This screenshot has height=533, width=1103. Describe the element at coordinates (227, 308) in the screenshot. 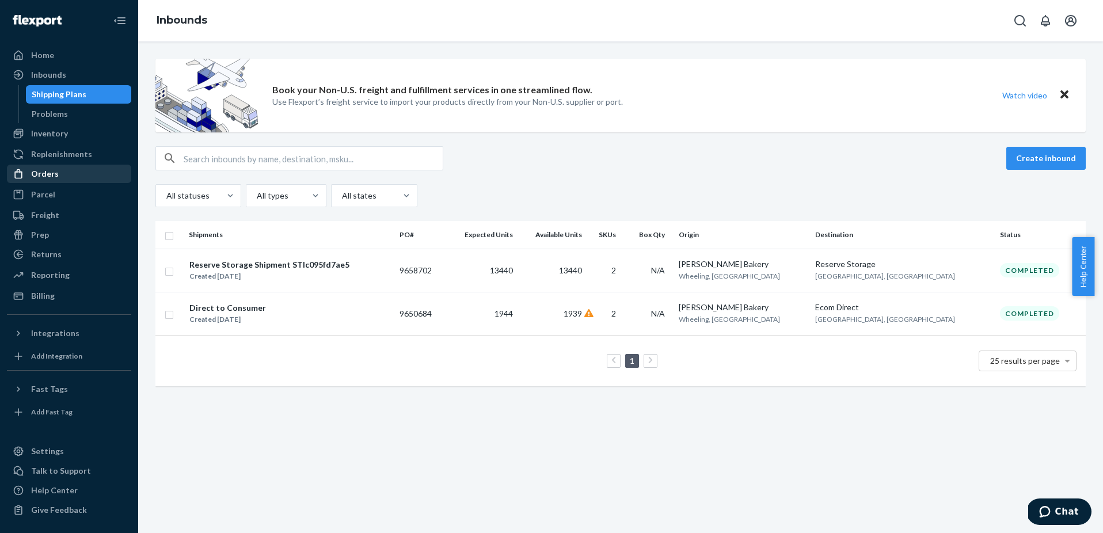

I see `div: Direct to Consumer` at that location.